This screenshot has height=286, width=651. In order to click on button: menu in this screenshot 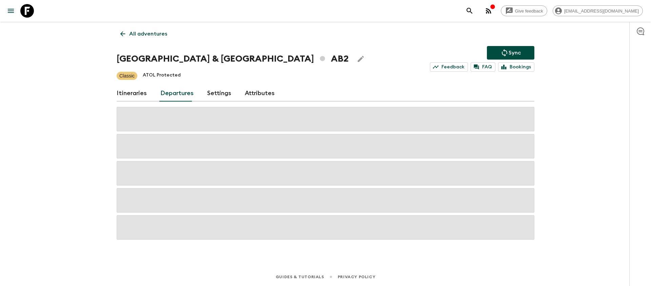, I will do `click(11, 11)`.